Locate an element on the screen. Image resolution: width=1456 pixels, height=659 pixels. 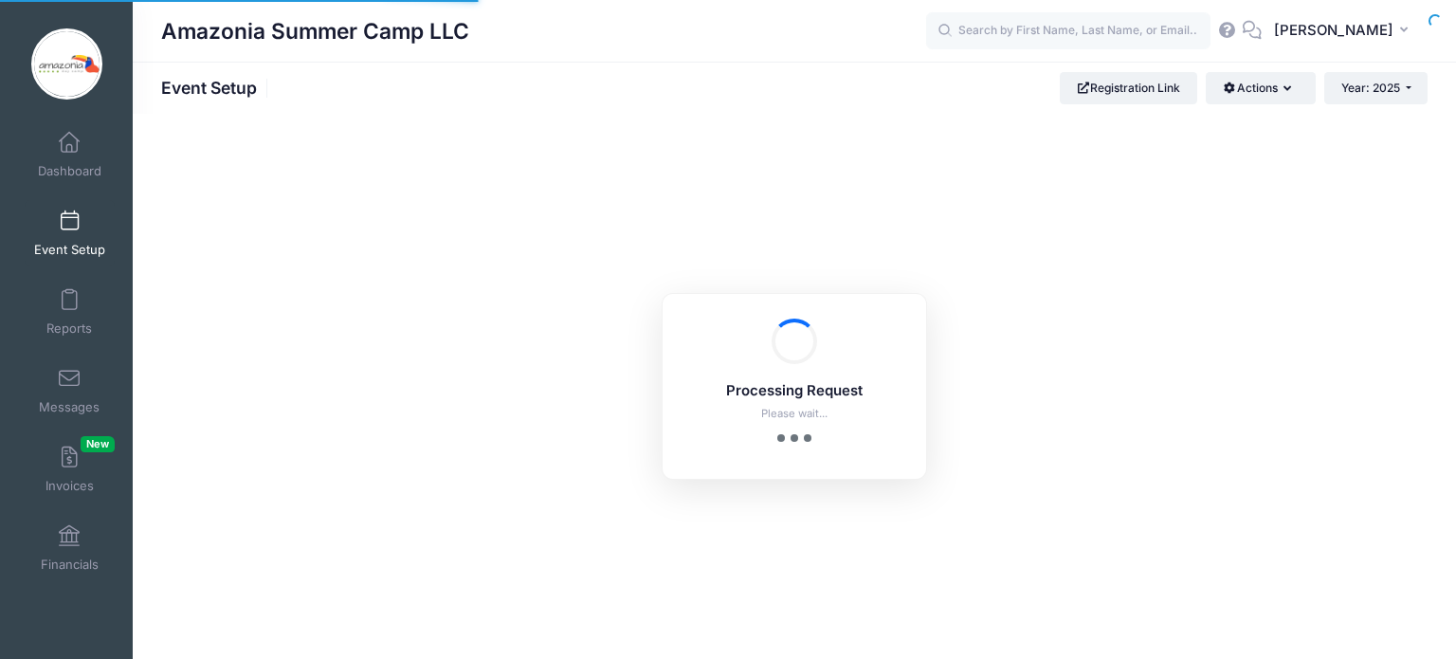
h5: Processing Request is located at coordinates (794, 392).